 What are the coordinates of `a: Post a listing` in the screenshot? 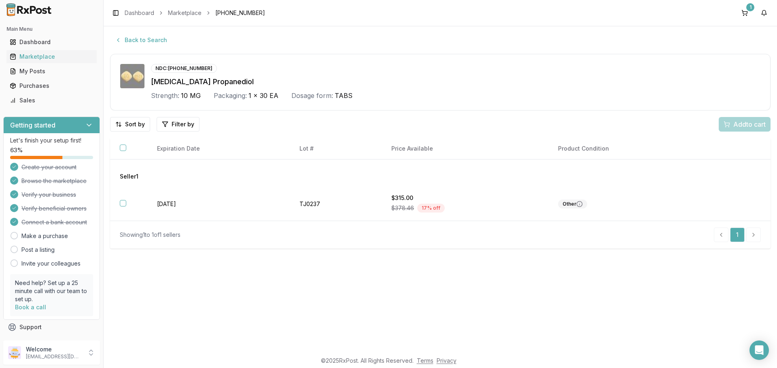 It's located at (38, 250).